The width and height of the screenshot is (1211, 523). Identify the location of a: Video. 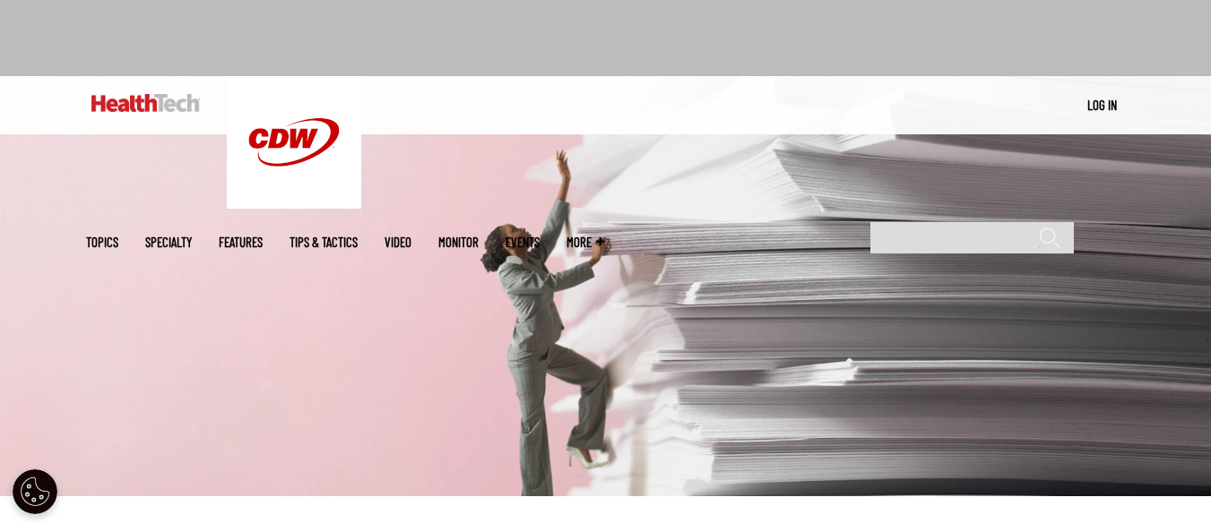
(398, 242).